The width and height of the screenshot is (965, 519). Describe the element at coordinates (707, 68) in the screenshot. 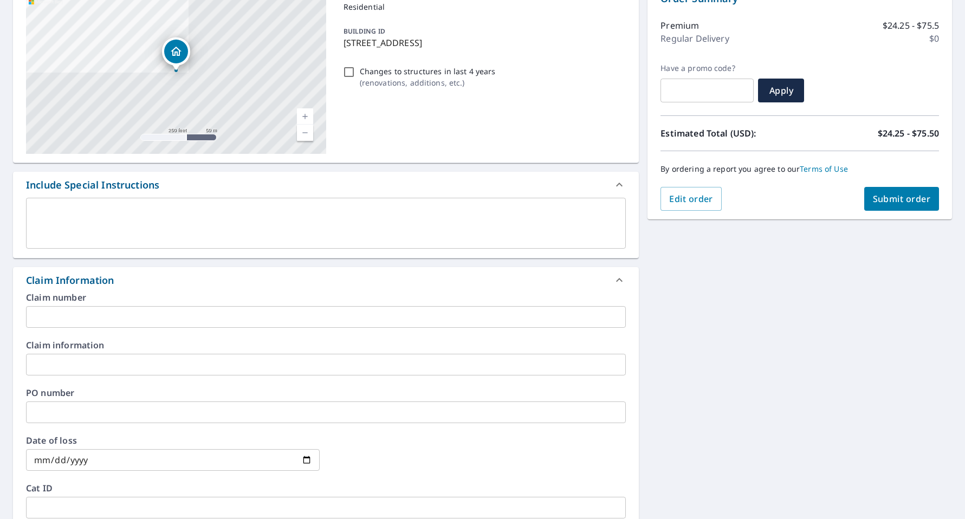

I see `label: Have a promo code?` at that location.